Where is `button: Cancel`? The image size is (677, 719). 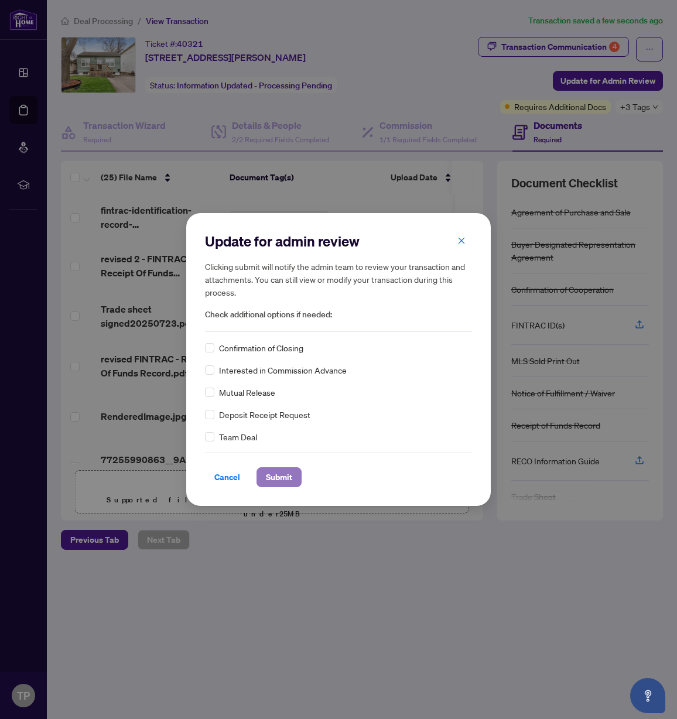 button: Cancel is located at coordinates (227, 477).